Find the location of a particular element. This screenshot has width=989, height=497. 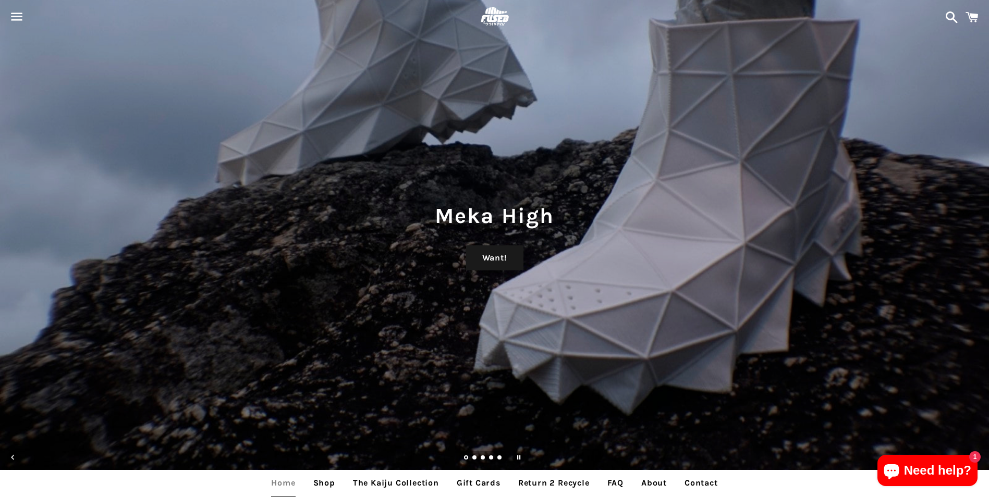

a: Want! is located at coordinates (495, 258).